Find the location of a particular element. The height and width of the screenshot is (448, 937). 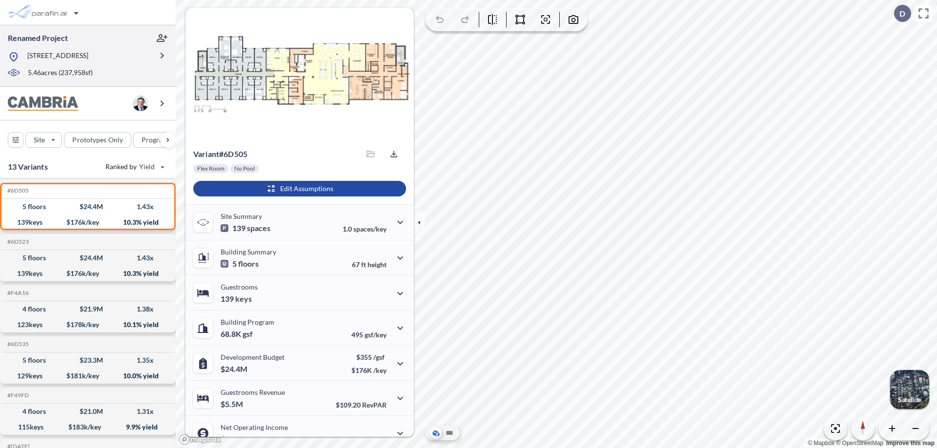

p: $355 is located at coordinates (369, 357).